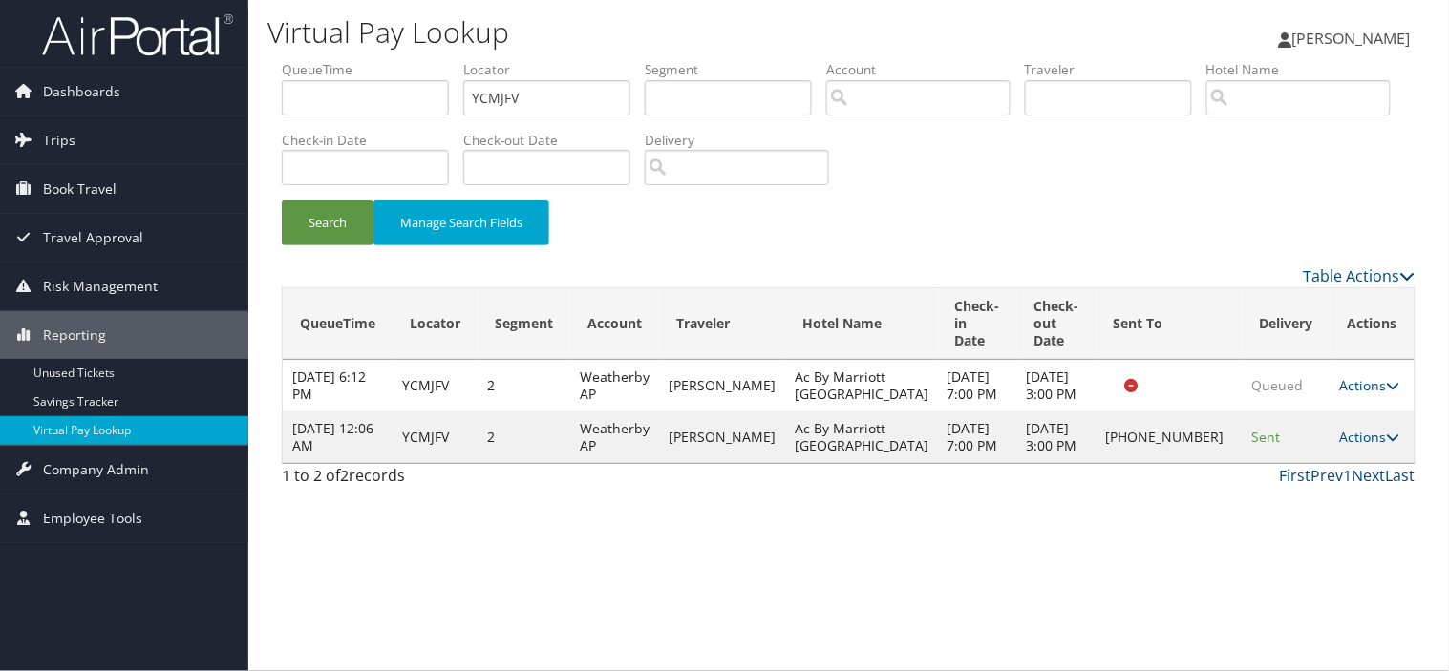  What do you see at coordinates (95, 470) in the screenshot?
I see `span: Company Admin` at bounding box center [95, 470].